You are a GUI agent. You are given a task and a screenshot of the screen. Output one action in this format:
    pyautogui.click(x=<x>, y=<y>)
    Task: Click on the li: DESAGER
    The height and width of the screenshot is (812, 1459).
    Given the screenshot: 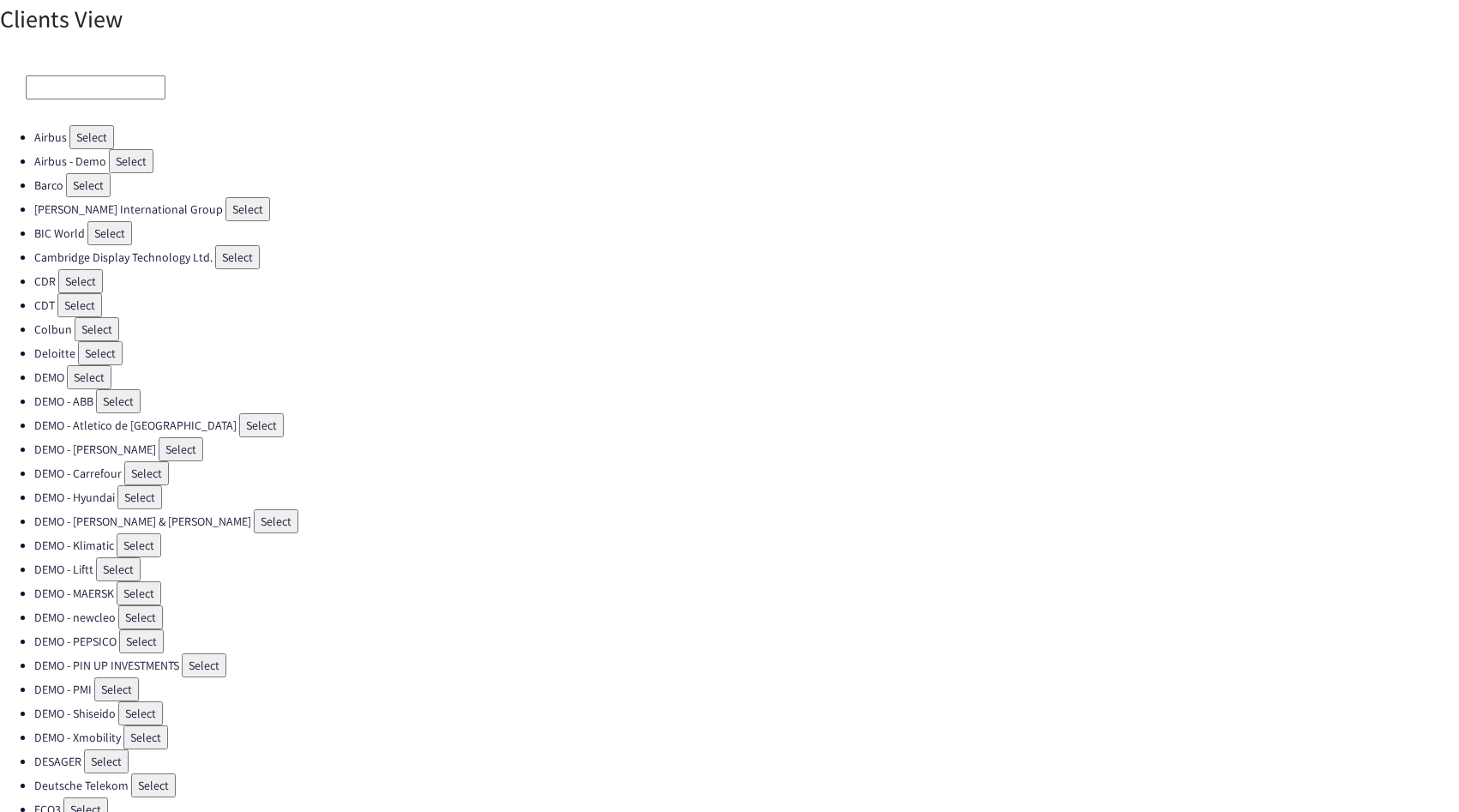 What is the action you would take?
    pyautogui.click(x=747, y=761)
    